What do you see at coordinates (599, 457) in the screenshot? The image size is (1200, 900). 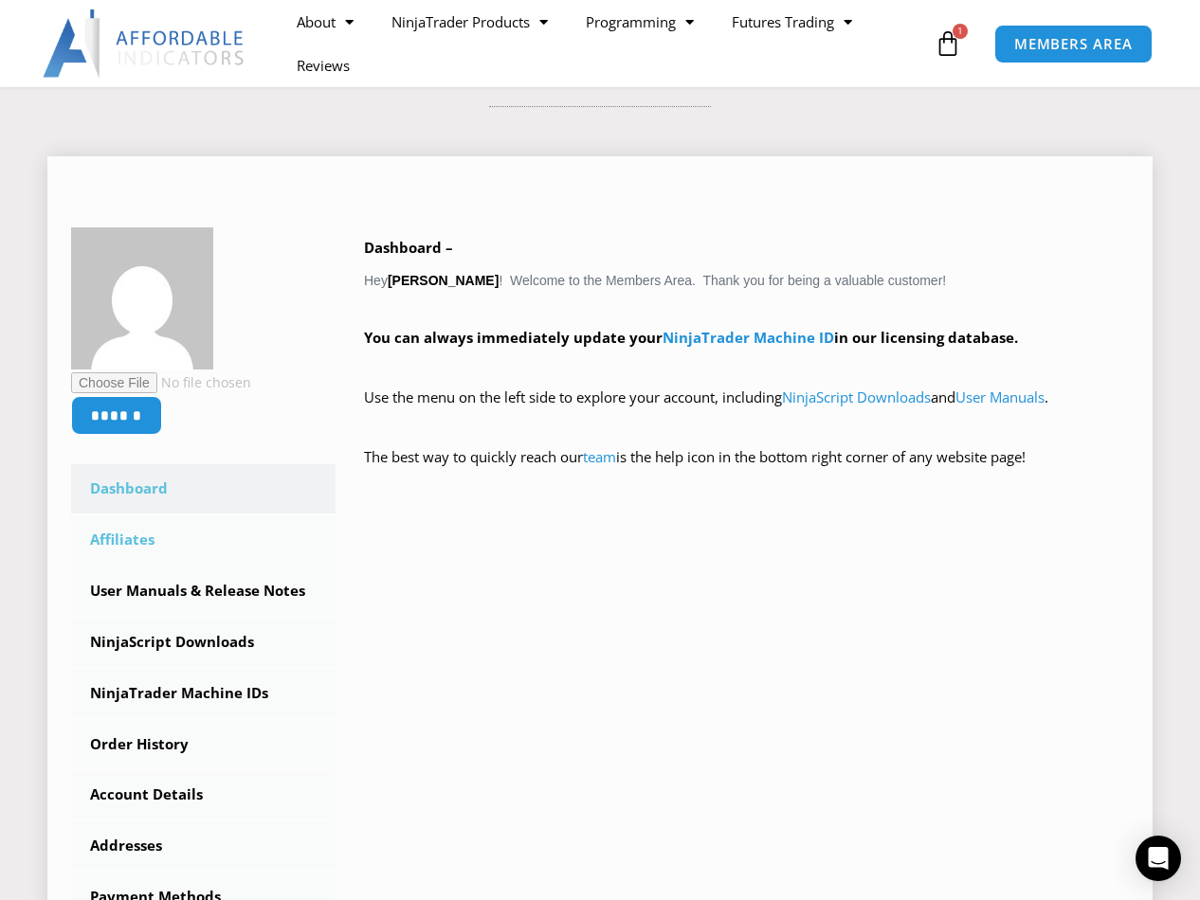 I see `a: team` at bounding box center [599, 457].